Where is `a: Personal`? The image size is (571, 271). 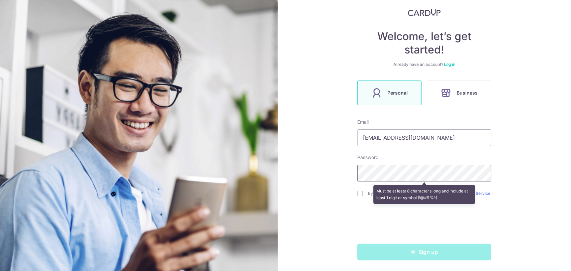
a: Personal is located at coordinates (390, 93).